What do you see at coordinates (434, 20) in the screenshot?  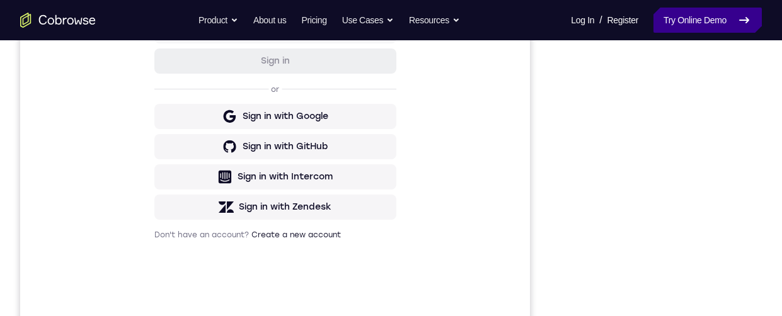 I see `button: Resources` at bounding box center [434, 20].